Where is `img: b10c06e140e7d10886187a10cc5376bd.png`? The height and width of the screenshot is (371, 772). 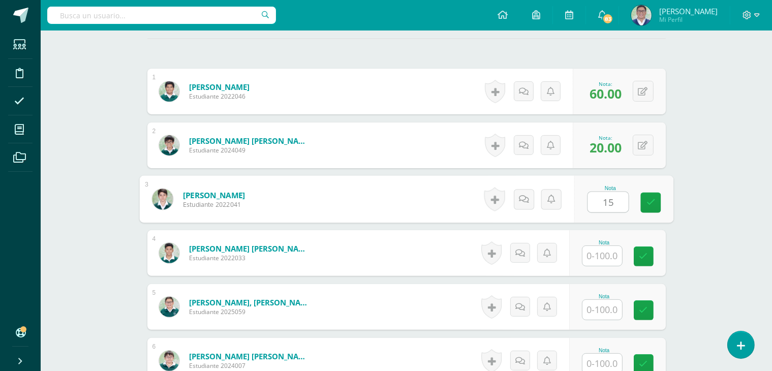
img: b10c06e140e7d10886187a10cc5376bd.png is located at coordinates (169, 145).